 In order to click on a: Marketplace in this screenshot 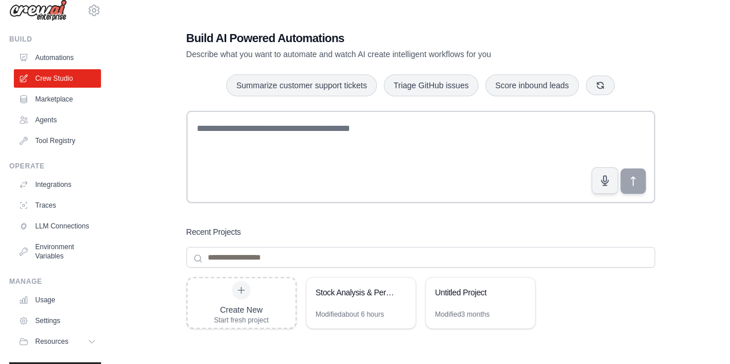, I will do `click(57, 99)`.